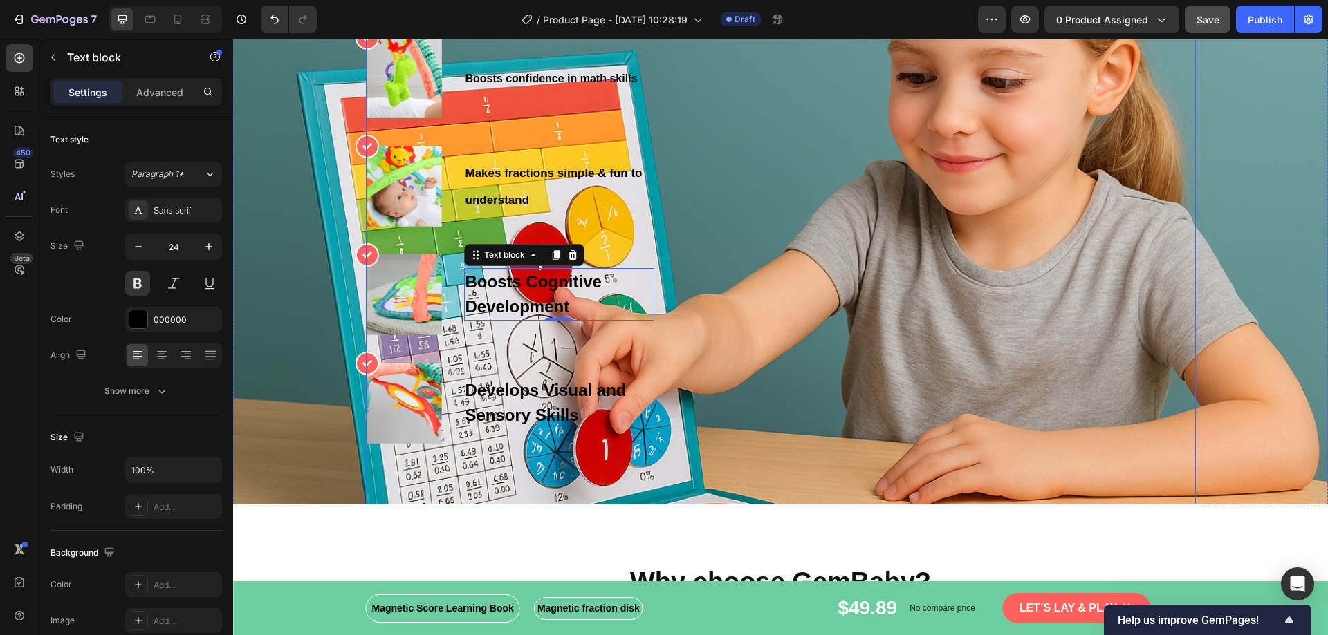 This screenshot has width=1328, height=635. I want to click on span: Help us improve GemPages!, so click(1199, 620).